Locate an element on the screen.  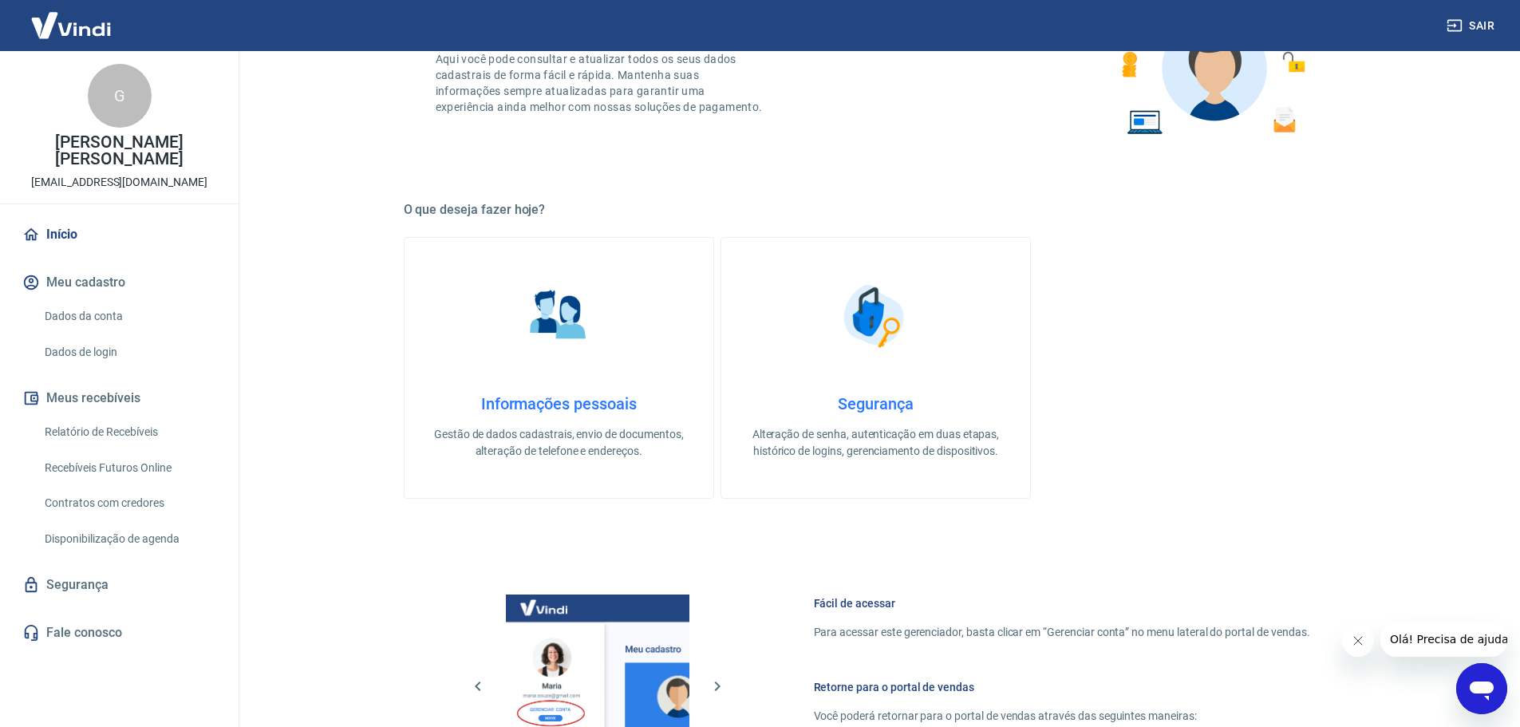
a: Início is located at coordinates (119, 235).